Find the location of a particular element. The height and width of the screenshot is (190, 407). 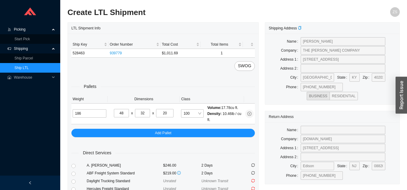

th: Dimensions is located at coordinates (144, 99).